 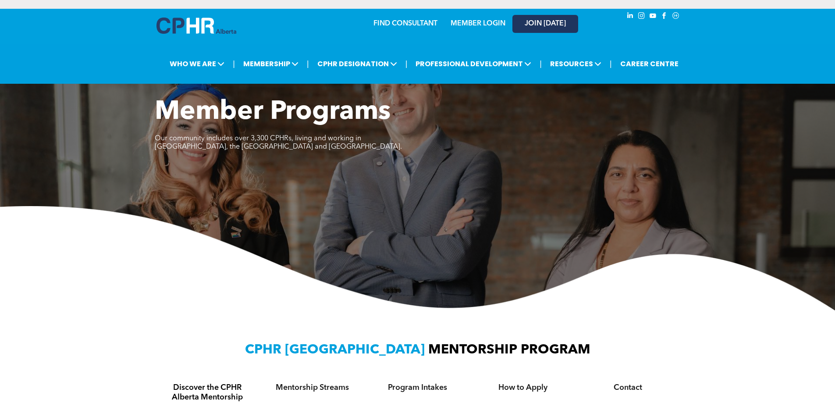 What do you see at coordinates (676, 17) in the screenshot?
I see `a: Social network` at bounding box center [676, 17].